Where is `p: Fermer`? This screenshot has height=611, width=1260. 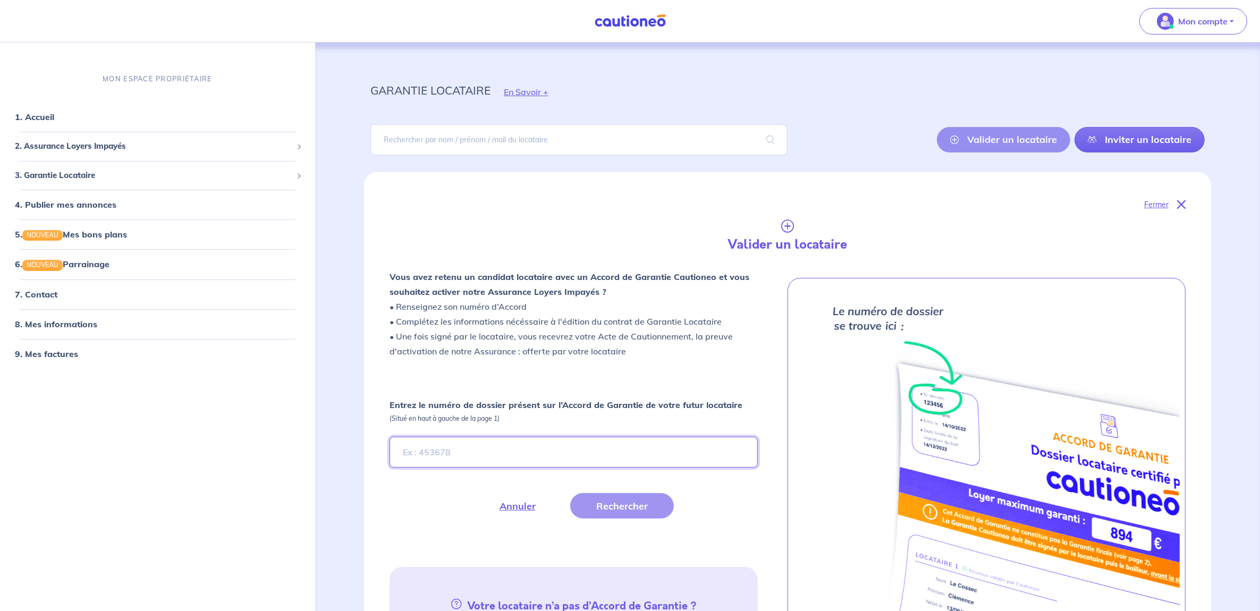
p: Fermer is located at coordinates (1156, 205).